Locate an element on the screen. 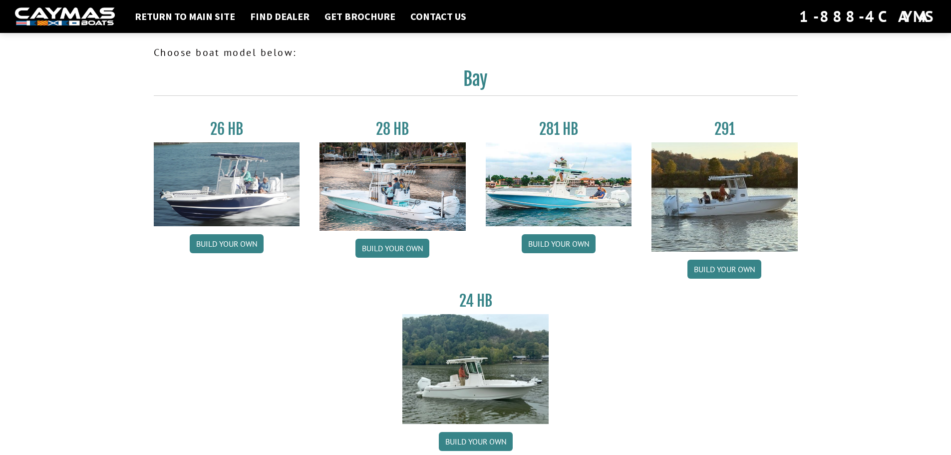  div: 1-888-4CAYMAS is located at coordinates (867, 16).